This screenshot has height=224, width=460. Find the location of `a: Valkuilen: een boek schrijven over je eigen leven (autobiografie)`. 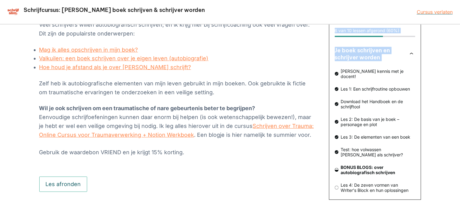

a: Valkuilen: een boek schrijven over je eigen leven (autobiografie) is located at coordinates (124, 58).